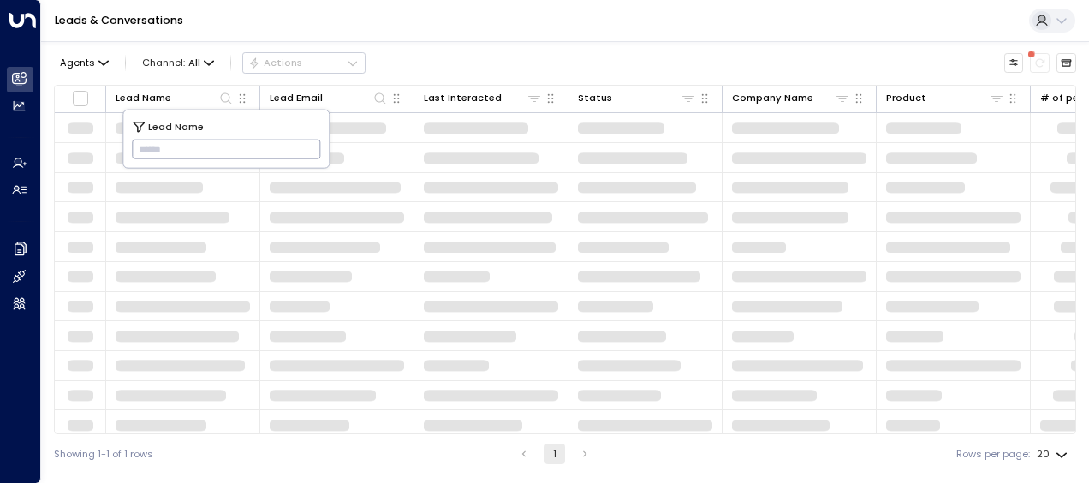 The image size is (1089, 483). Describe the element at coordinates (77, 62) in the screenshot. I see `span: Agents` at that location.